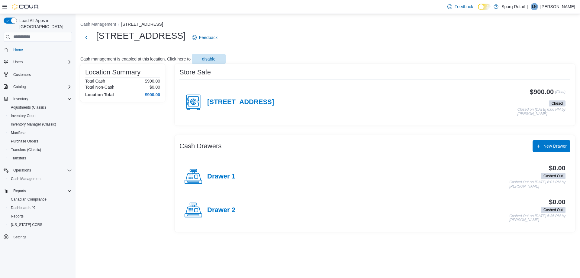  What do you see at coordinates (209, 59) in the screenshot?
I see `span: disable` at bounding box center [209, 59].